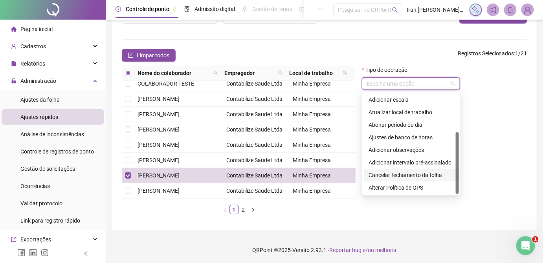 The width and height of the screenshot is (543, 263). Describe the element at coordinates (412, 175) in the screenshot. I see `div: Cancelar fechamento da folha` at that location.